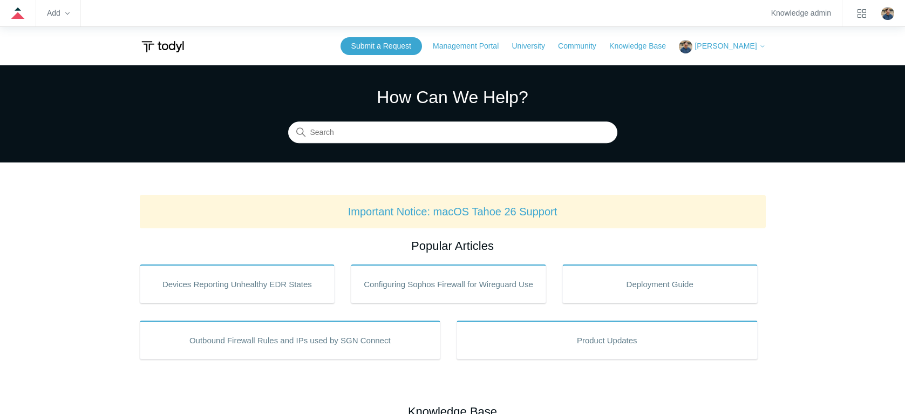  Describe the element at coordinates (453, 211) in the screenshot. I see `a: Important Notice: macOS Tahoe 26 Support` at that location.